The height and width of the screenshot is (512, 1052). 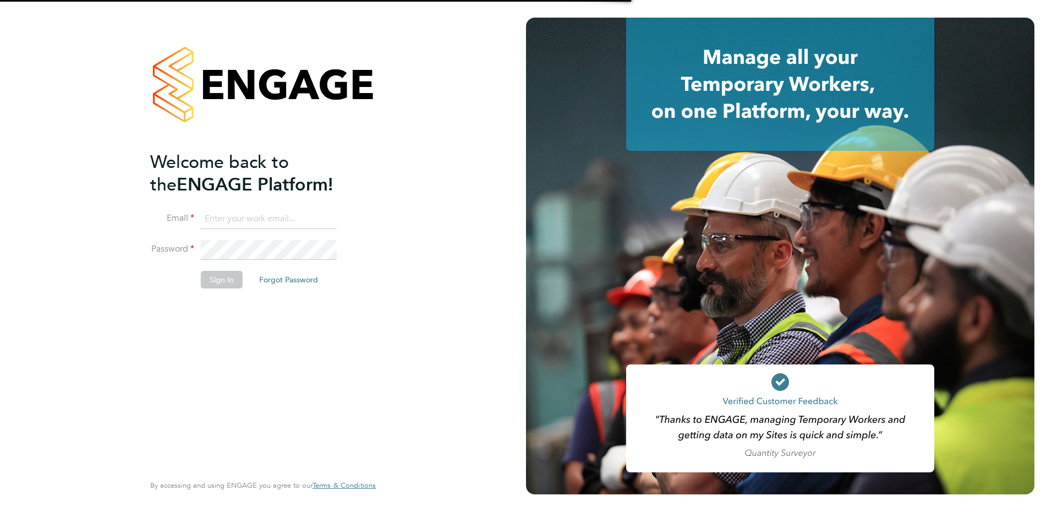 What do you see at coordinates (269, 219) in the screenshot?
I see `input: Enter your work email...` at bounding box center [269, 219].